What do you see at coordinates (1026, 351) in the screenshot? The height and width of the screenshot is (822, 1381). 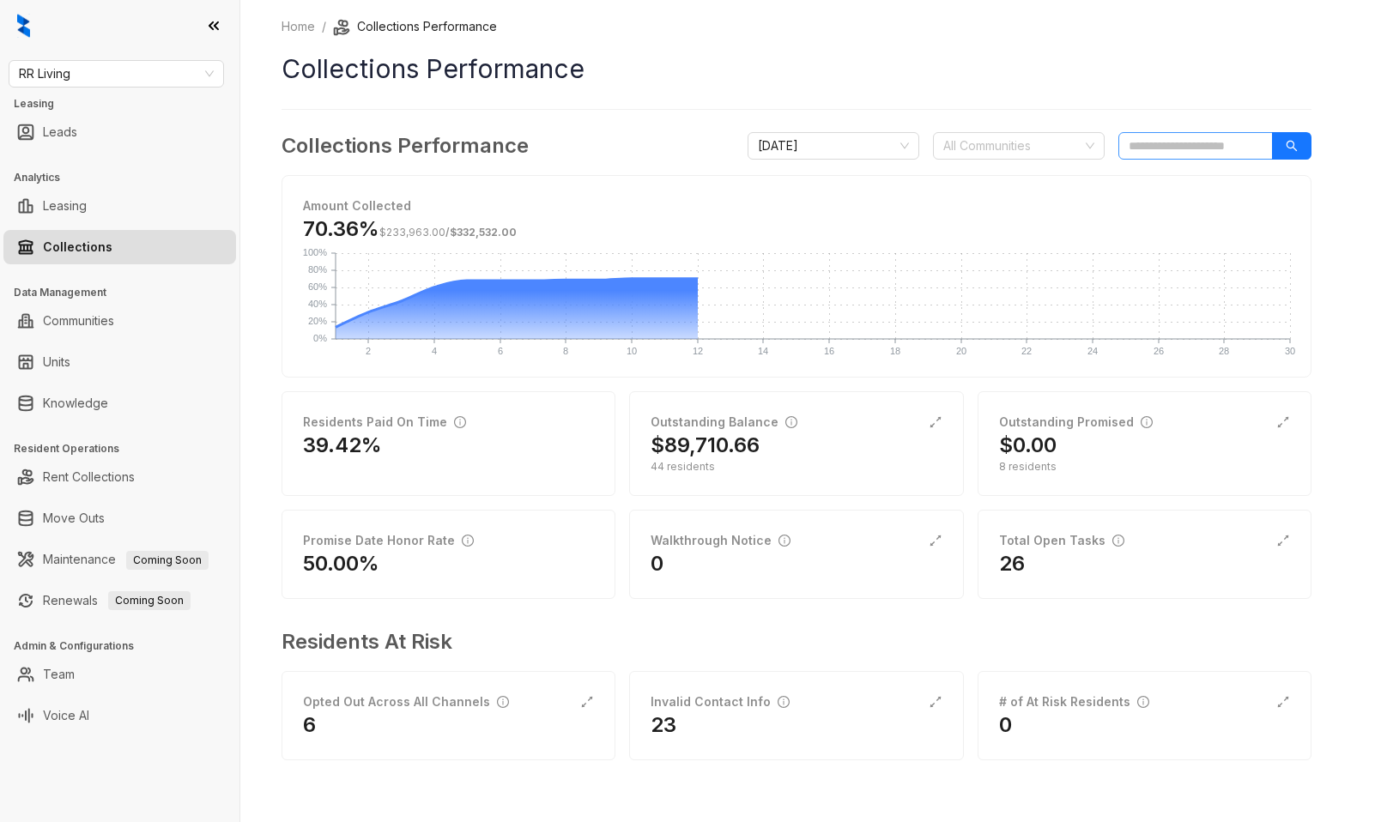 I see `text: 22` at bounding box center [1026, 351].